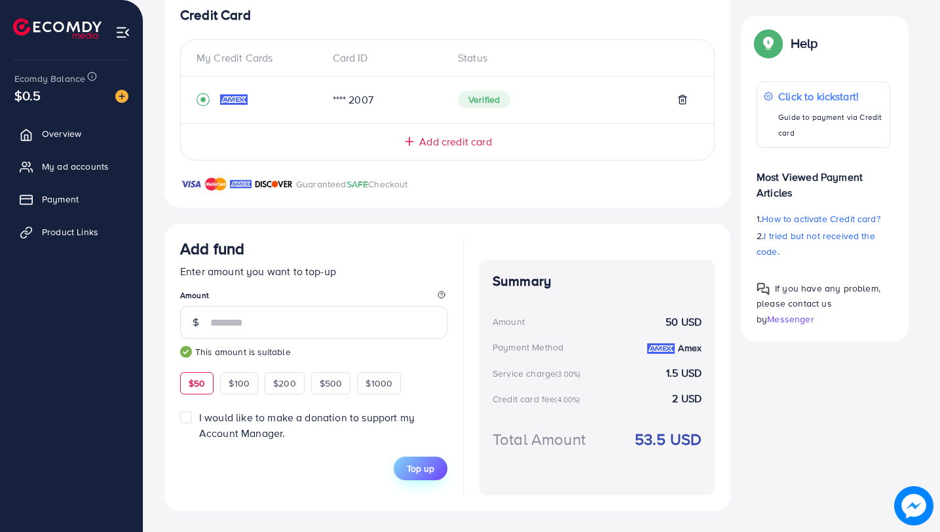 The height and width of the screenshot is (532, 940). Describe the element at coordinates (538, 399) in the screenshot. I see `div: Credit card fee` at that location.